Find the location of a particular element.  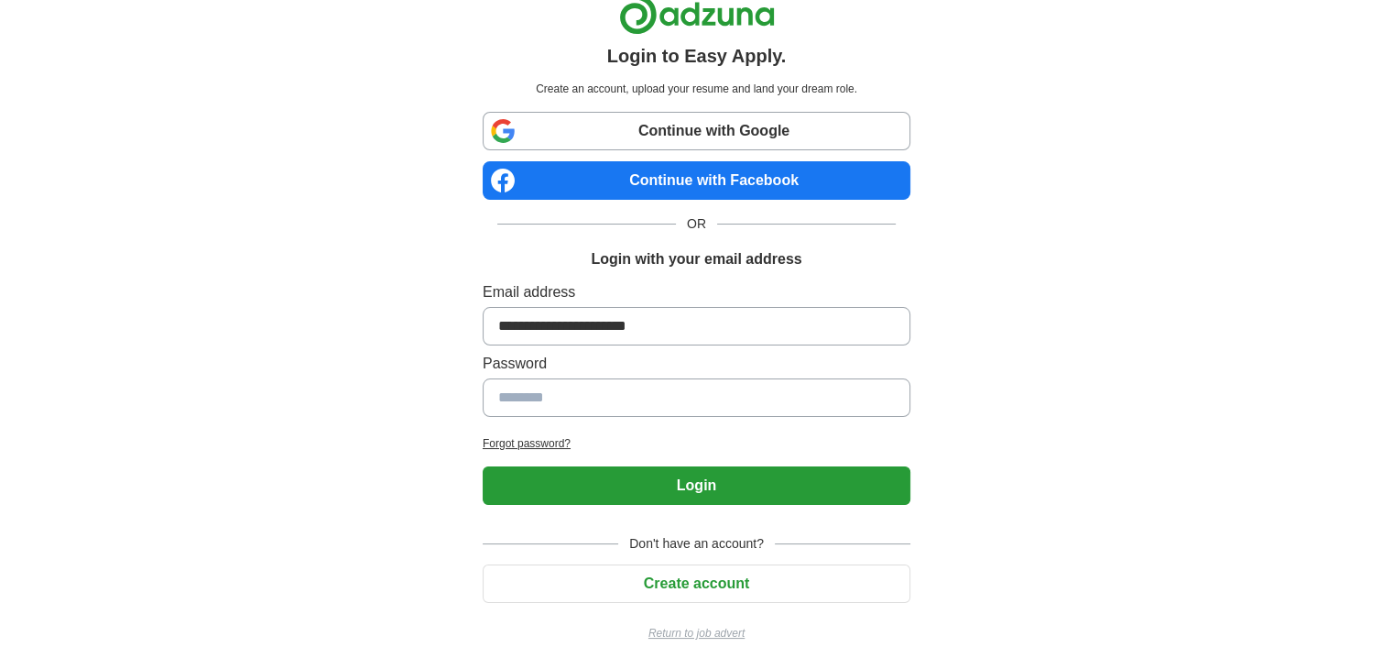

a: Continue with Google is located at coordinates (696, 131).